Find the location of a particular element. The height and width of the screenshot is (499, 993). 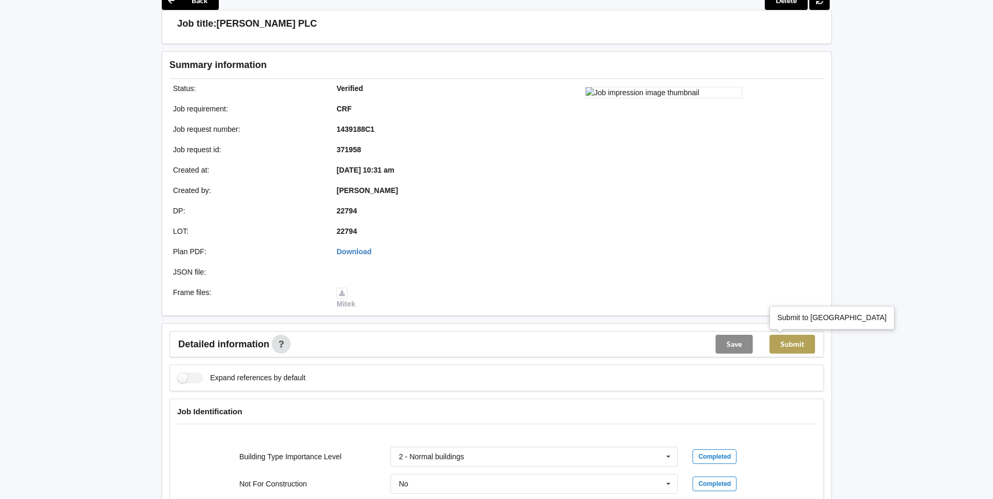

b: Verified is located at coordinates (350, 88).